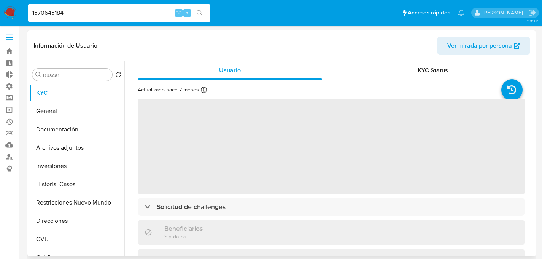  Describe the element at coordinates (77, 239) in the screenshot. I see `button: CVU` at that location.